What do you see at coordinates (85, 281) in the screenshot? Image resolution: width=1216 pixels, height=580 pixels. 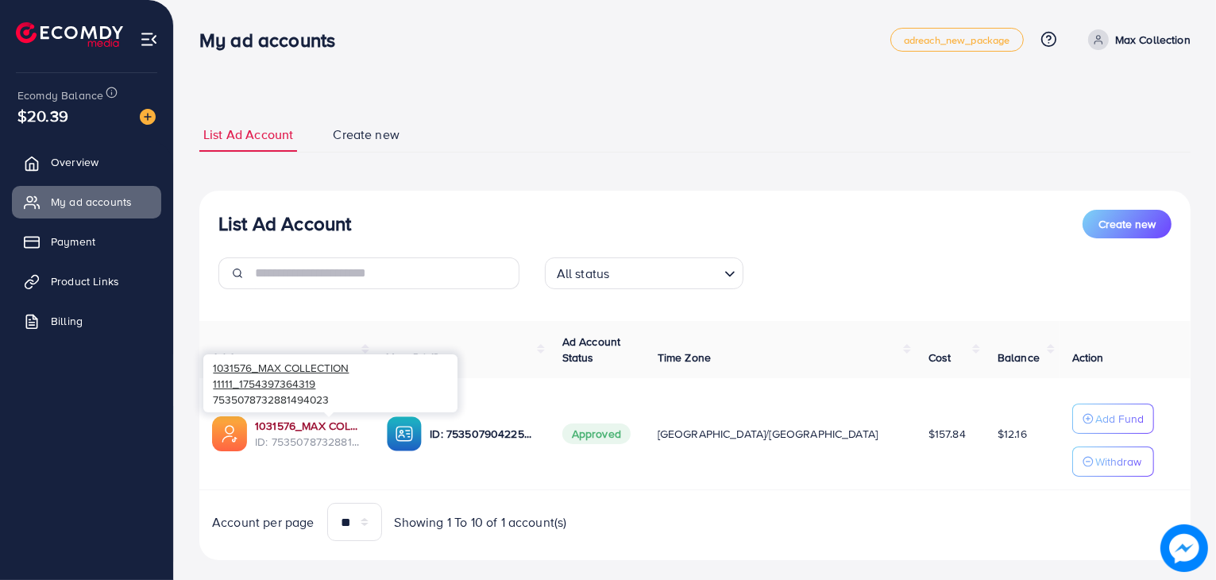 I see `span: Product Links` at bounding box center [85, 281].